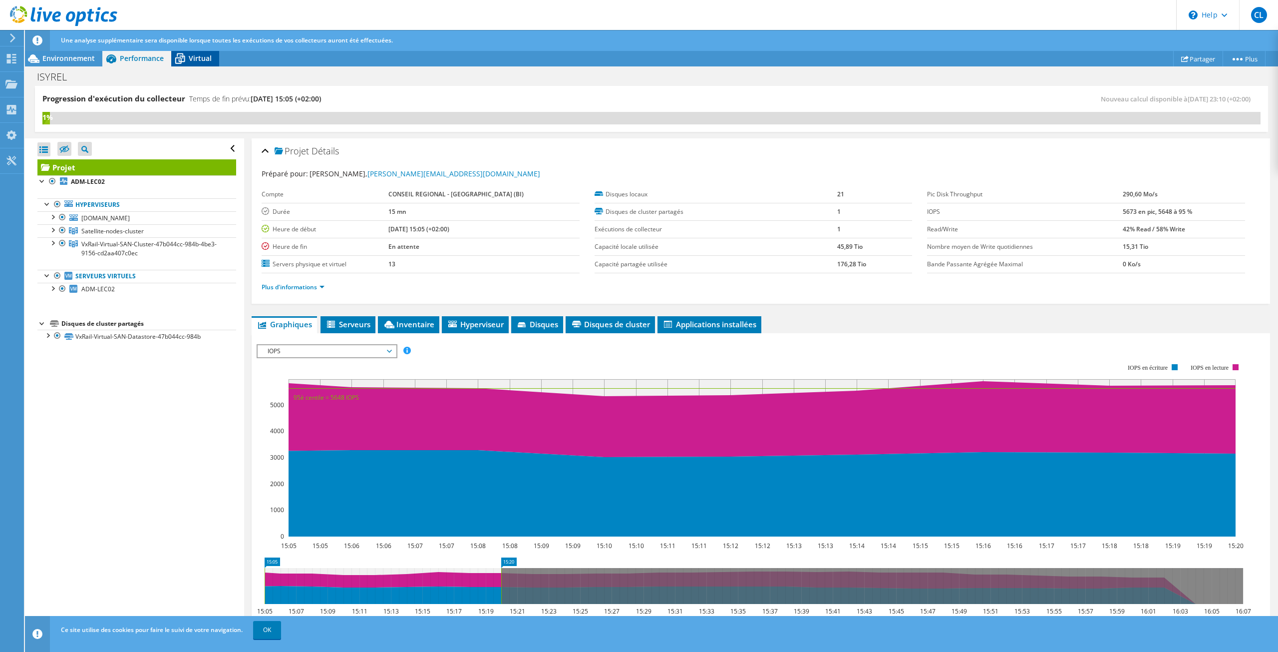 This screenshot has width=1278, height=652. Describe the element at coordinates (762, 545) in the screenshot. I see `text: 15:12` at that location.